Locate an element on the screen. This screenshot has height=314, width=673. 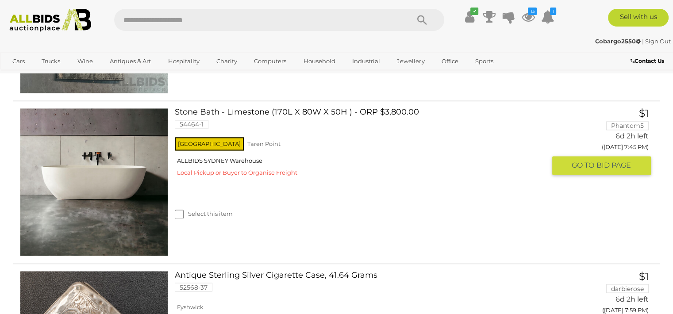
a: 13 is located at coordinates (528, 17).